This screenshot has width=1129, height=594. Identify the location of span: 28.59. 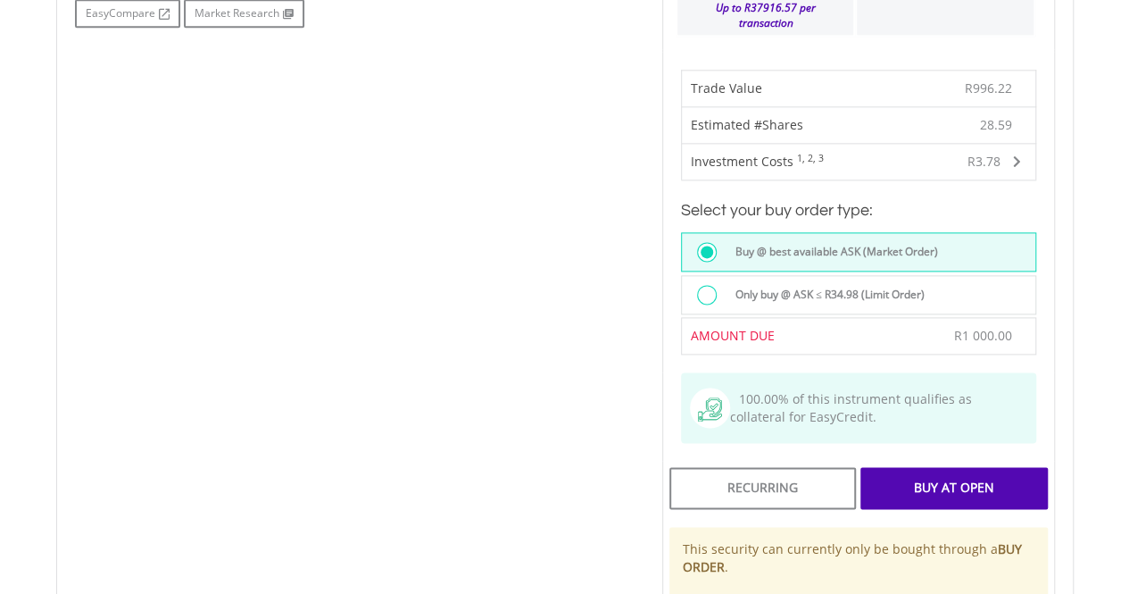
(996, 125).